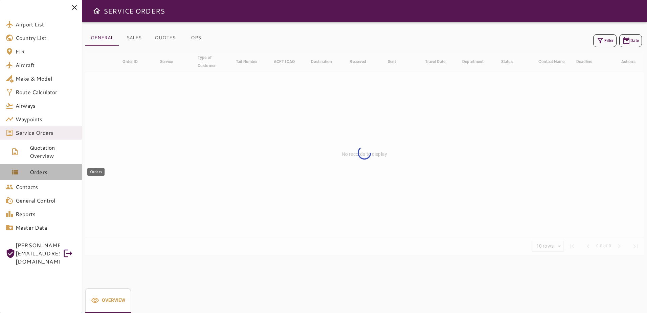 The width and height of the screenshot is (647, 313). What do you see at coordinates (46, 214) in the screenshot?
I see `span: Reports` at bounding box center [46, 214].